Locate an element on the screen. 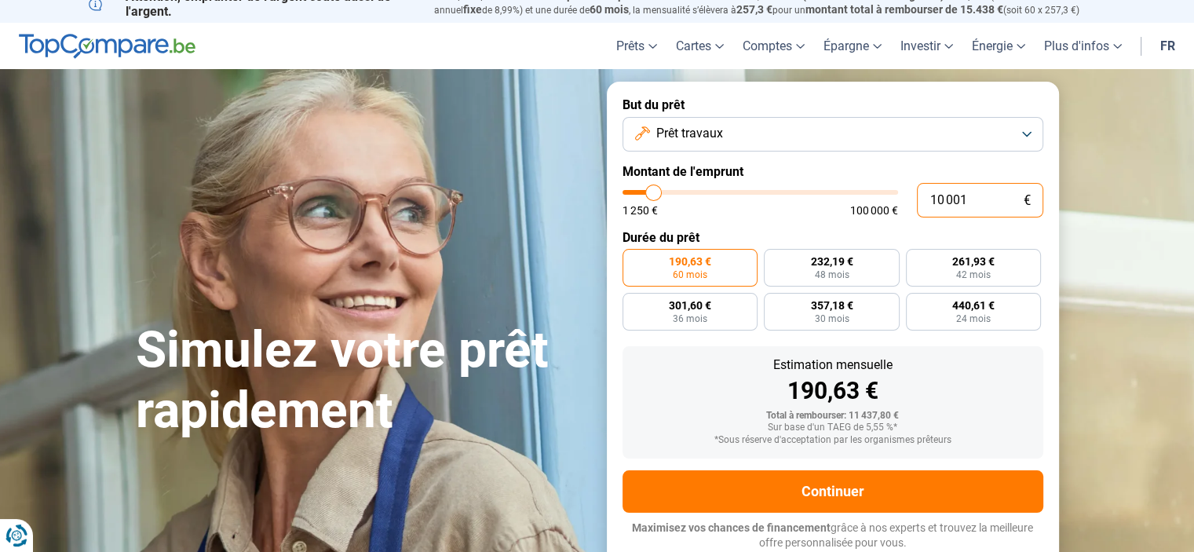  a: Comptes is located at coordinates (773, 46).